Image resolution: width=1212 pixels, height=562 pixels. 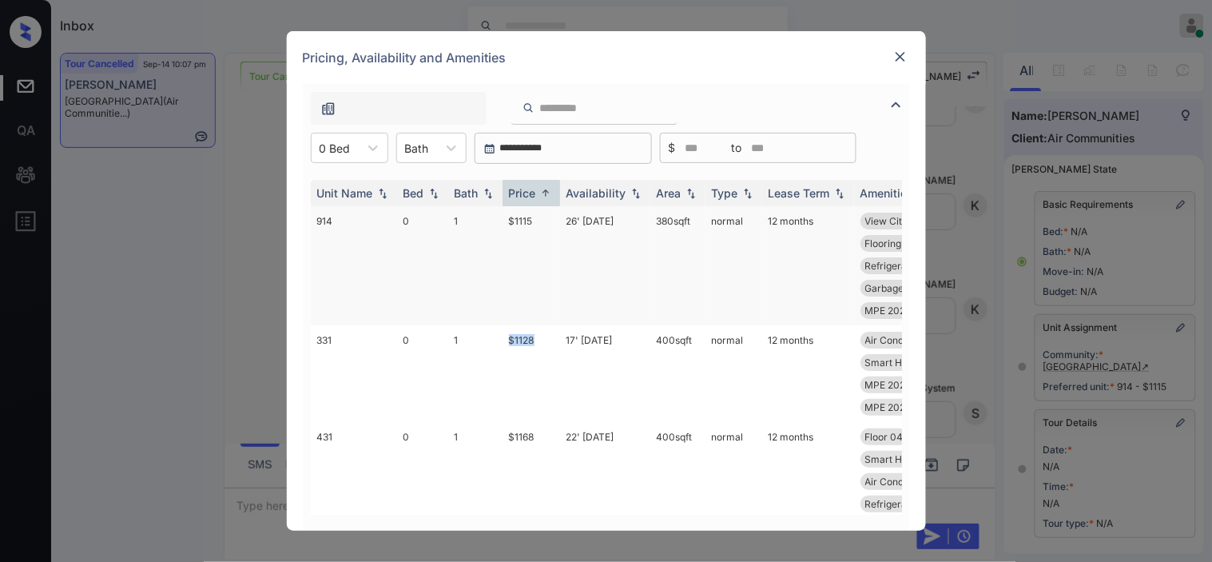 I want to click on div: Area, so click(x=669, y=193).